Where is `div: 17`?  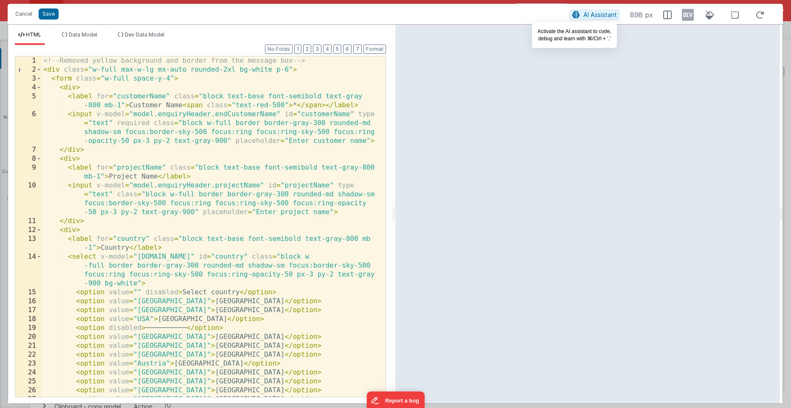
div: 17 is located at coordinates (28, 310).